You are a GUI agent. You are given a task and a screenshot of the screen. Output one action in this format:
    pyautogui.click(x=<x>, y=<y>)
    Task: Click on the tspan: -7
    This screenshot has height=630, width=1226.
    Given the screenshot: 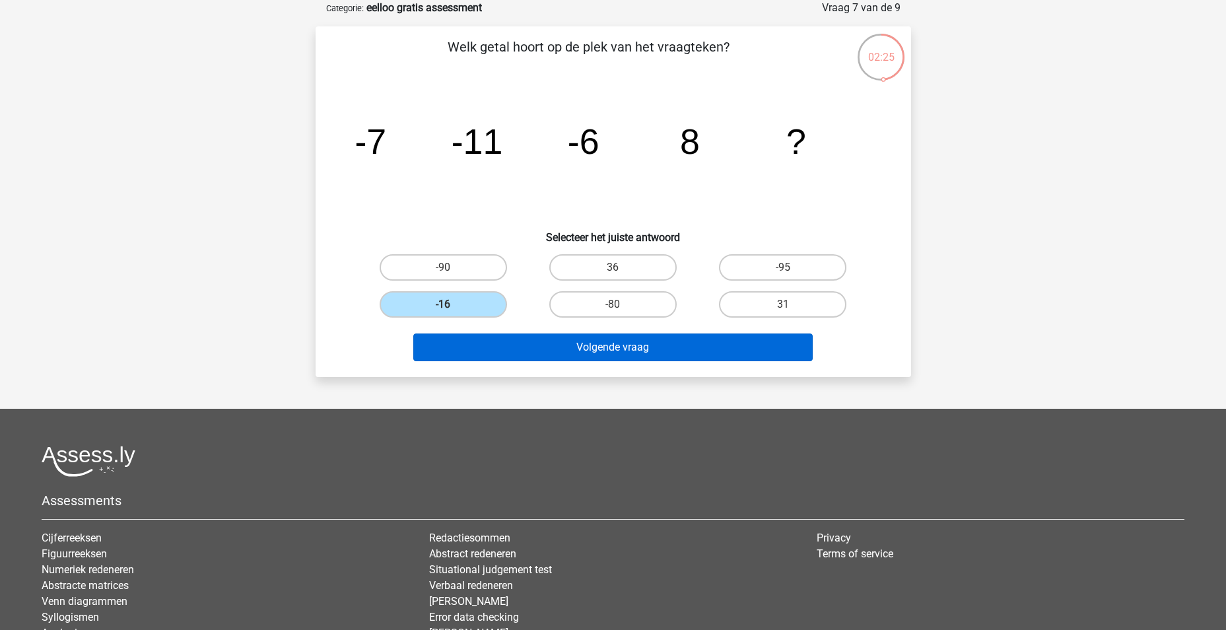 What is the action you would take?
    pyautogui.click(x=370, y=141)
    